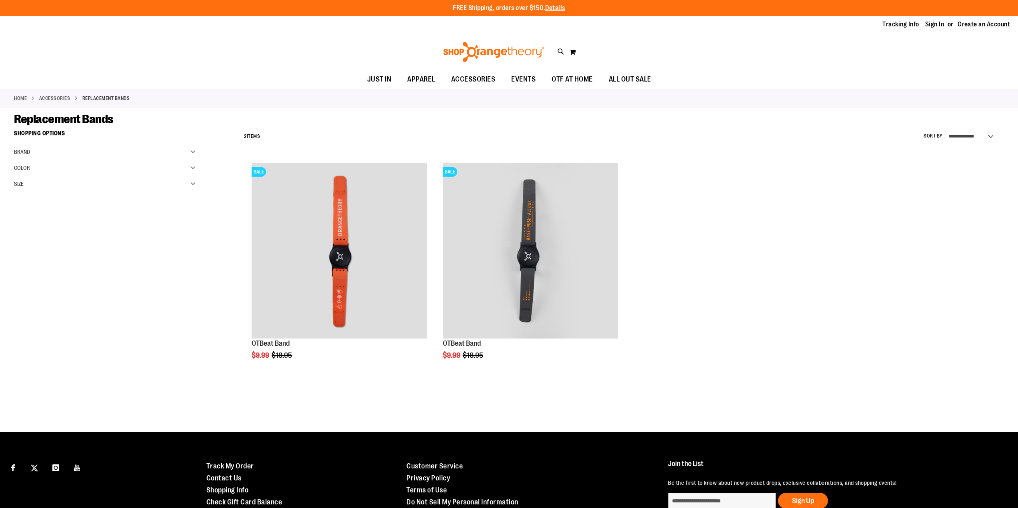  Describe the element at coordinates (934, 24) in the screenshot. I see `a: Sign In` at that location.